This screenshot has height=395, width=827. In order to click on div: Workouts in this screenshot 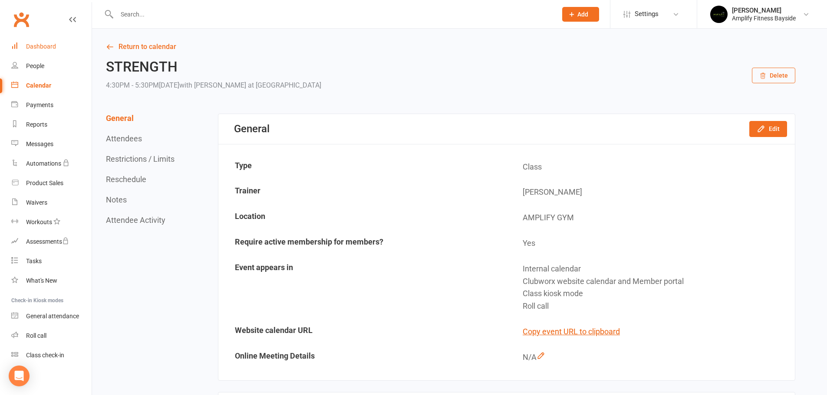, I will do `click(39, 222)`.